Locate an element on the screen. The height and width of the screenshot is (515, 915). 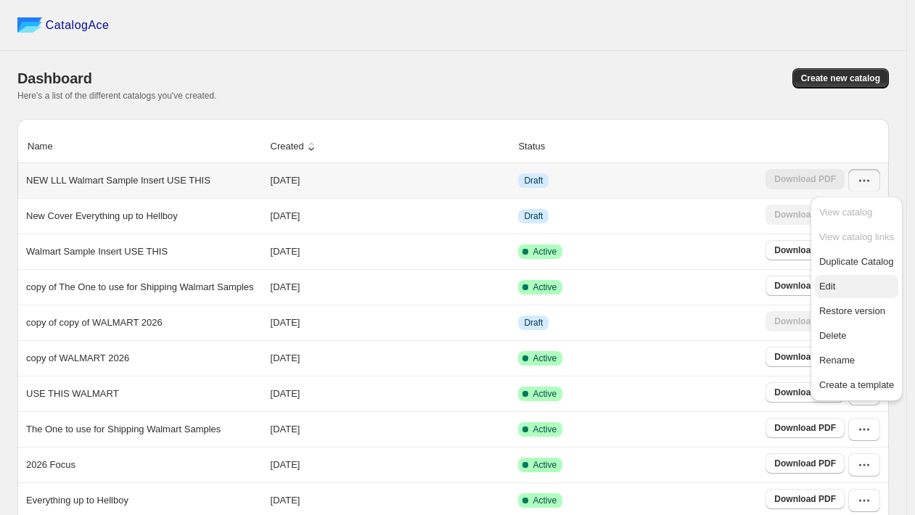
span: Duplicate Catalog is located at coordinates (857, 261).